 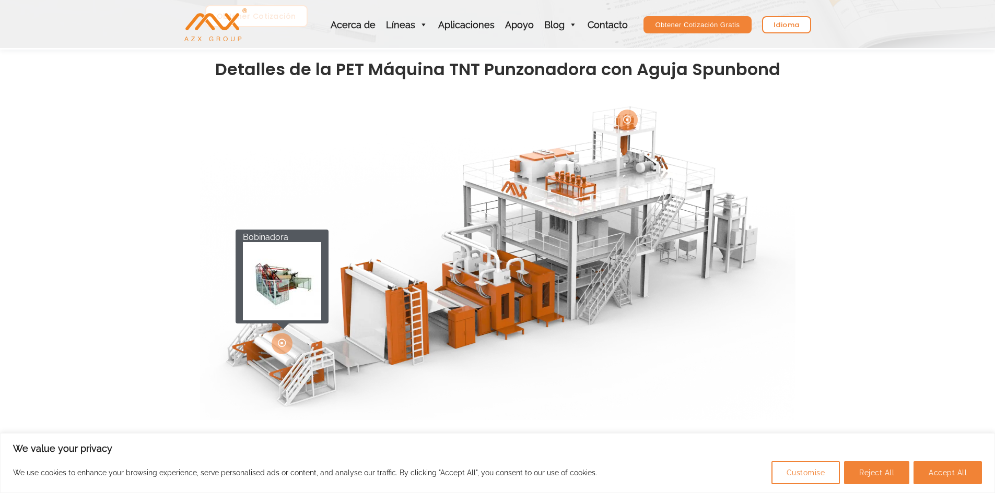 What do you see at coordinates (282, 281) in the screenshot?
I see `img: PET Spunbond Needle Punching Machine 3` at bounding box center [282, 281].